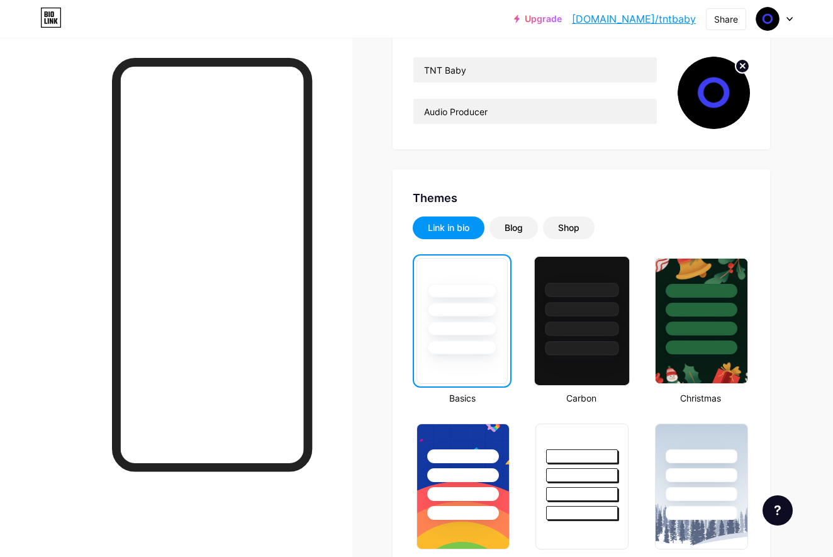 The height and width of the screenshot is (557, 833). What do you see at coordinates (581, 398) in the screenshot?
I see `div: Carbon` at bounding box center [581, 398].